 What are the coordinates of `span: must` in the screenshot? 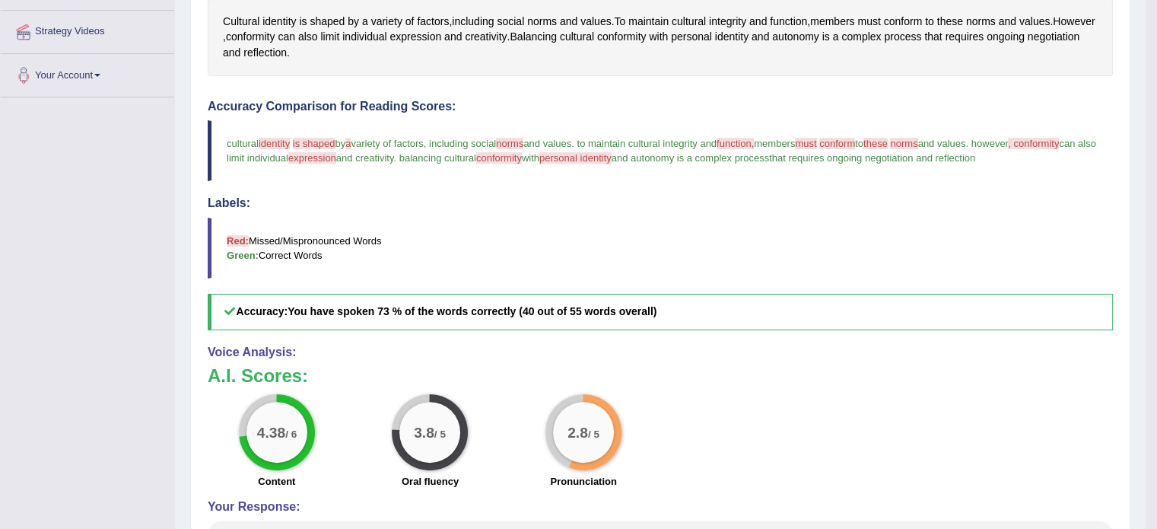 It's located at (806, 143).